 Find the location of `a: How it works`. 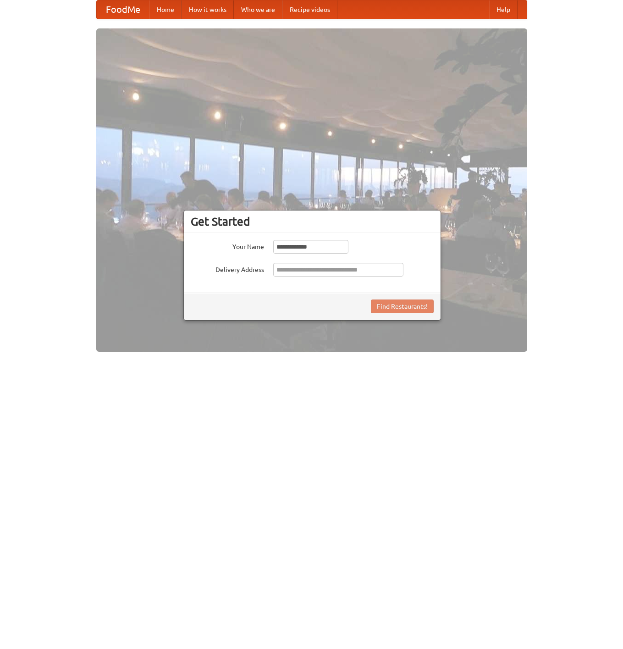

a: How it works is located at coordinates (208, 10).